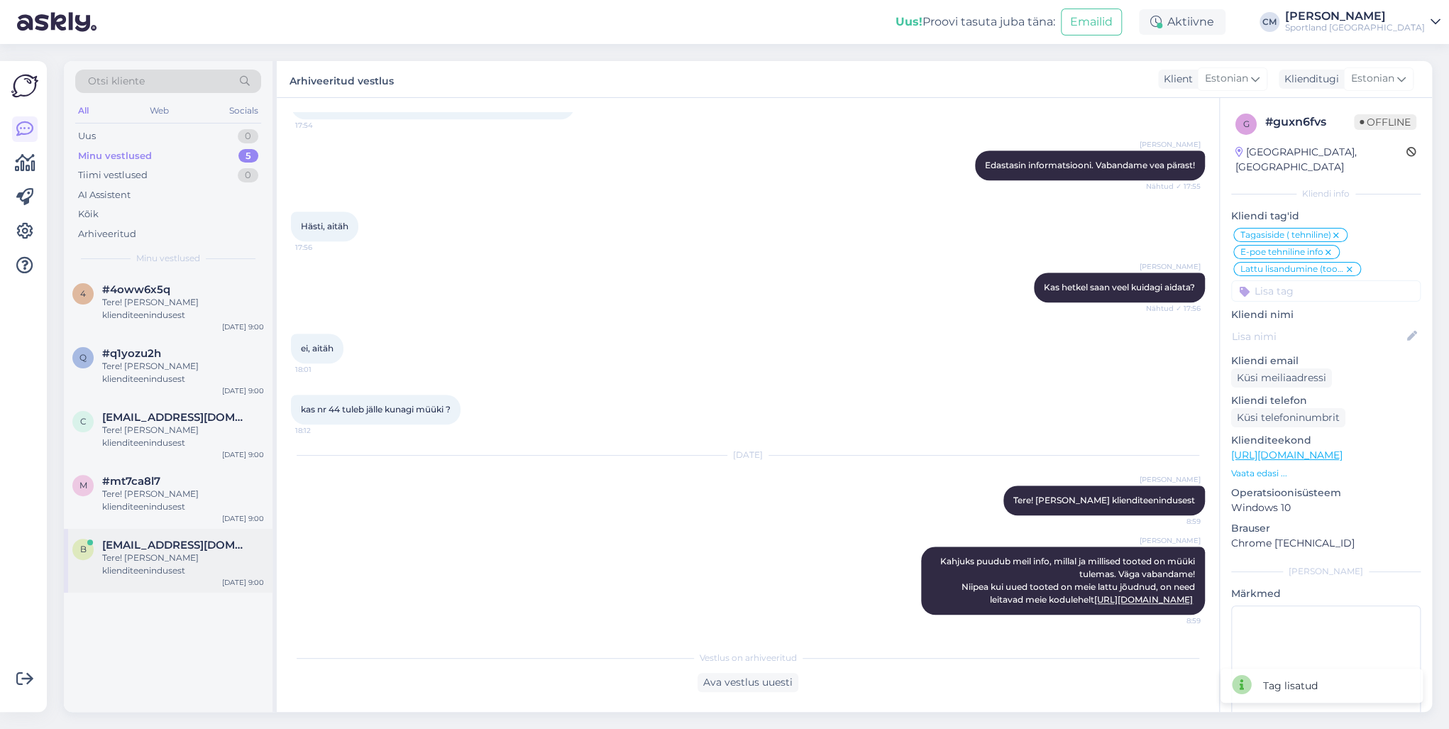 This screenshot has height=729, width=1449. Describe the element at coordinates (243, 111) in the screenshot. I see `div: Socials` at that location.